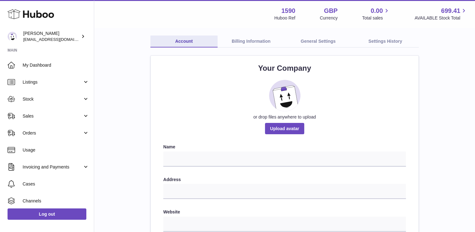 This screenshot has width=475, height=232. What do you see at coordinates (285, 18) in the screenshot?
I see `div: Huboo Ref` at bounding box center [285, 18].